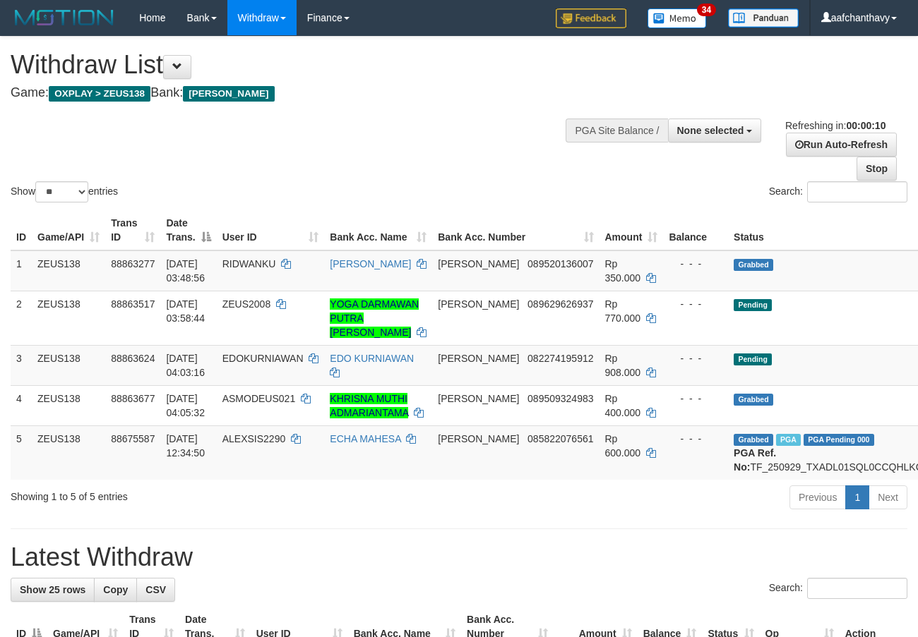  What do you see at coordinates (371, 359) in the screenshot?
I see `a: EDO KURNIAWAN` at bounding box center [371, 359].